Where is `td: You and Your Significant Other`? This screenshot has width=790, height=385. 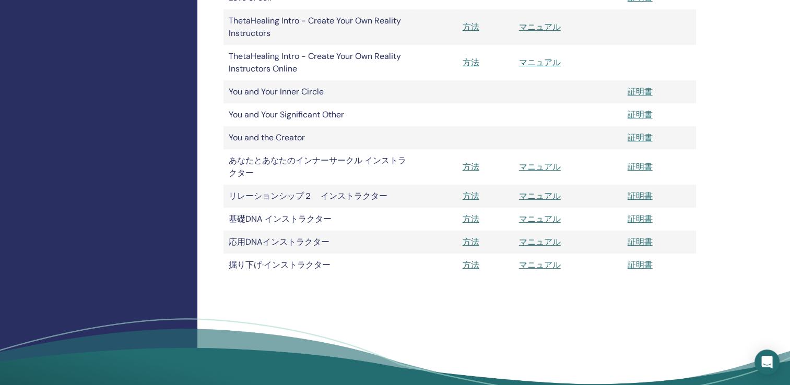
td: You and Your Significant Other is located at coordinates (317, 115).